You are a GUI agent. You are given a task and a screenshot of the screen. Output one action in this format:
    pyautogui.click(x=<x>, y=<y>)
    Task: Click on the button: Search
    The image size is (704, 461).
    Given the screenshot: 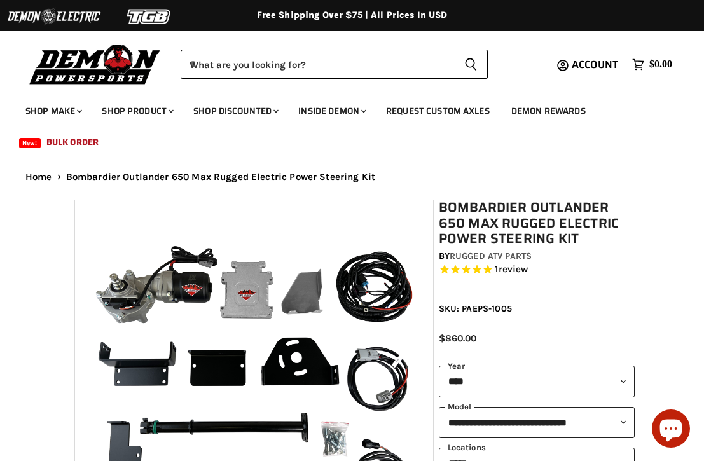 What is the action you would take?
    pyautogui.click(x=471, y=64)
    